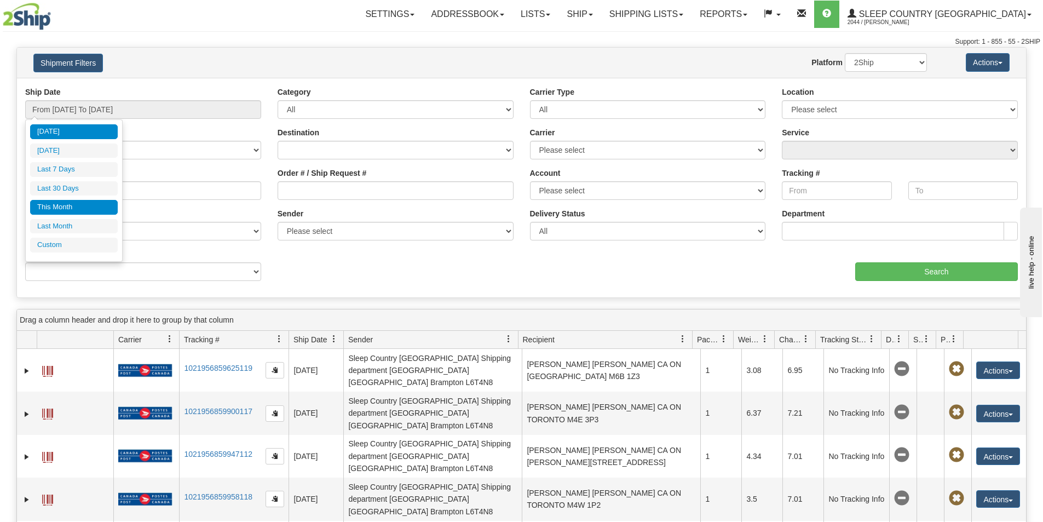 The width and height of the screenshot is (1043, 522). Describe the element at coordinates (579, 14) in the screenshot. I see `a: Ship` at that location.